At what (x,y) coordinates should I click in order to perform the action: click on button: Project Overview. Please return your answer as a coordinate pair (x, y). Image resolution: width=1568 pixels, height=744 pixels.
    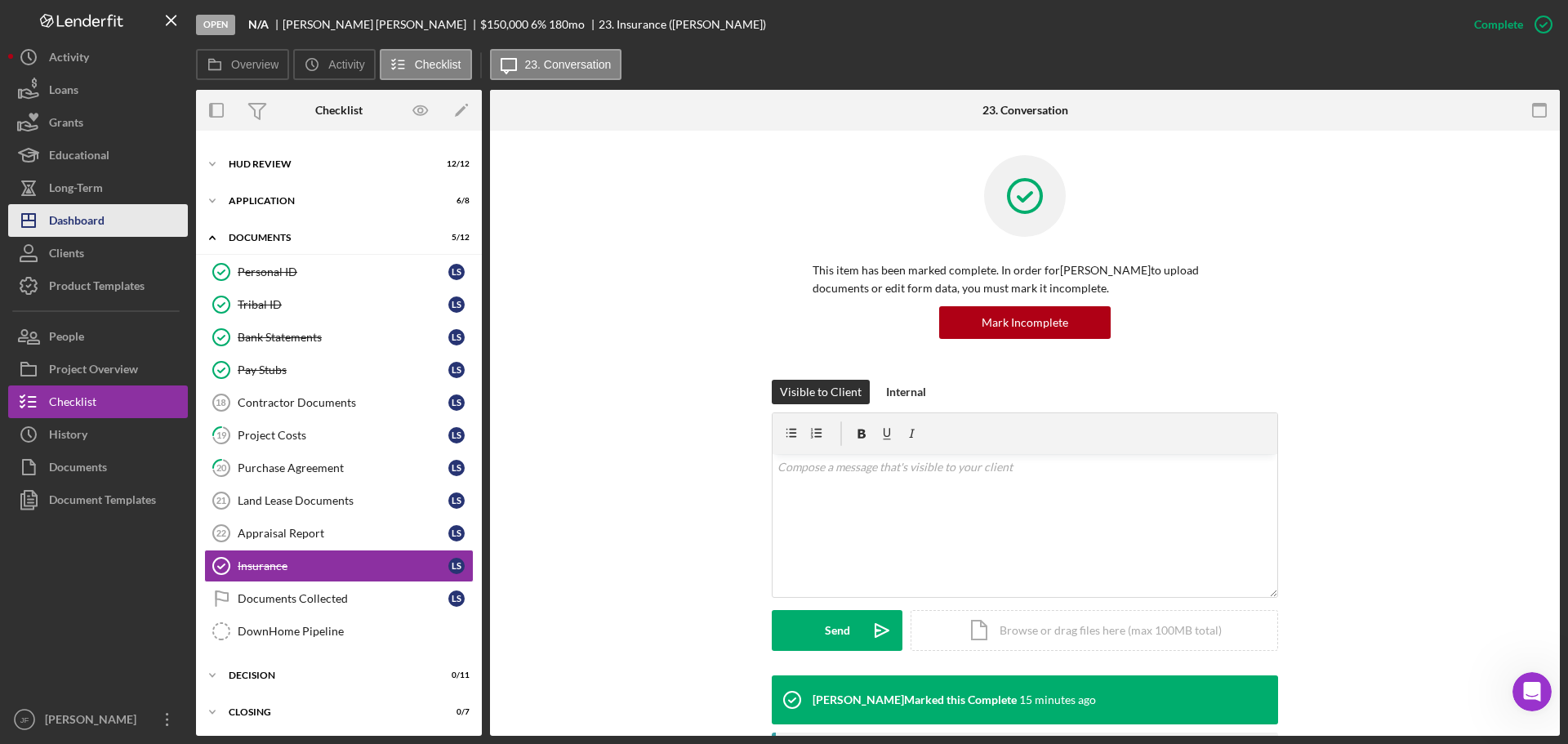
    Looking at the image, I should click on (98, 369).